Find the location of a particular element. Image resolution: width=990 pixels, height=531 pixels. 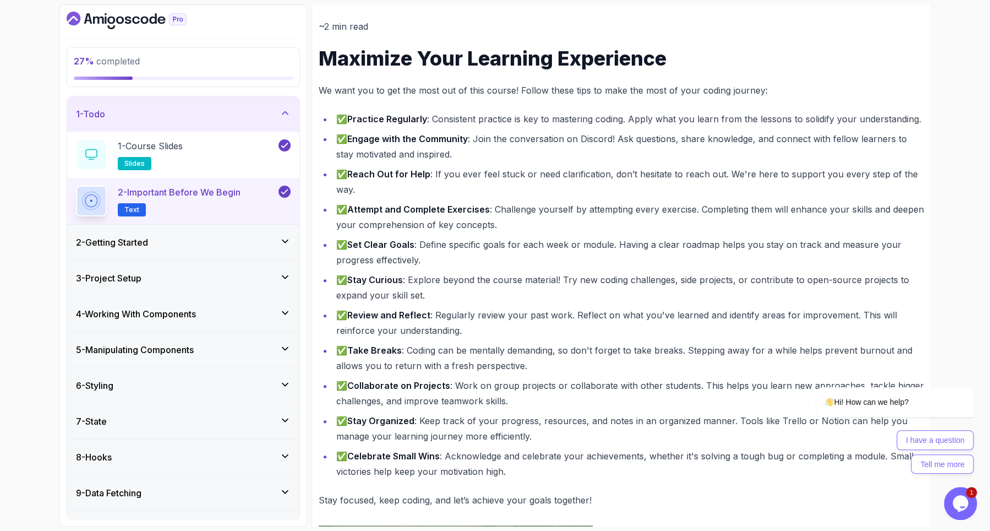

span: Hi! How can we help? is located at coordinates (85, 115).